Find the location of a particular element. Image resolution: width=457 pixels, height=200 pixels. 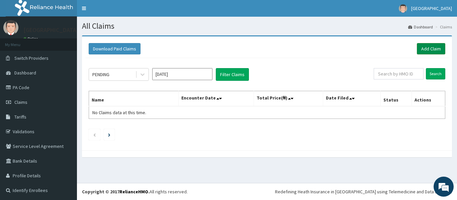

th: Name is located at coordinates (134, 99).